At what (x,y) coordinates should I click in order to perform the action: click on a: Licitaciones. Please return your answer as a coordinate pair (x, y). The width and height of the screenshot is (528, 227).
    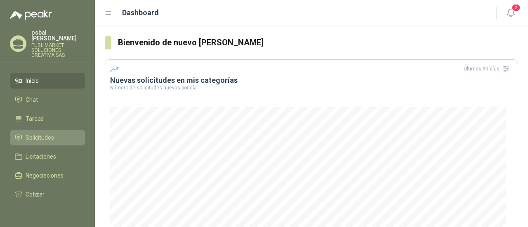
    Looking at the image, I should click on (47, 157).